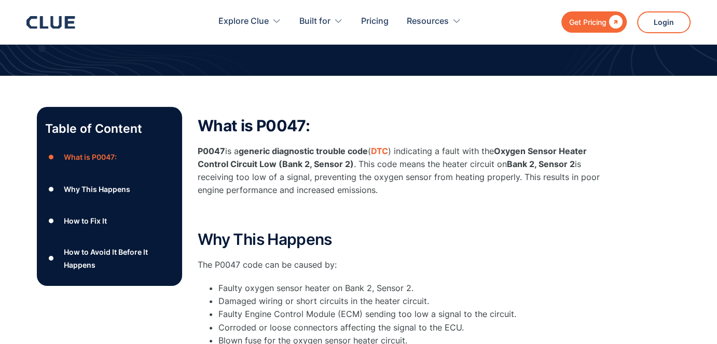 The width and height of the screenshot is (717, 344). Describe the element at coordinates (541, 164) in the screenshot. I see `strong: Bank 2, Sensor 2` at that location.